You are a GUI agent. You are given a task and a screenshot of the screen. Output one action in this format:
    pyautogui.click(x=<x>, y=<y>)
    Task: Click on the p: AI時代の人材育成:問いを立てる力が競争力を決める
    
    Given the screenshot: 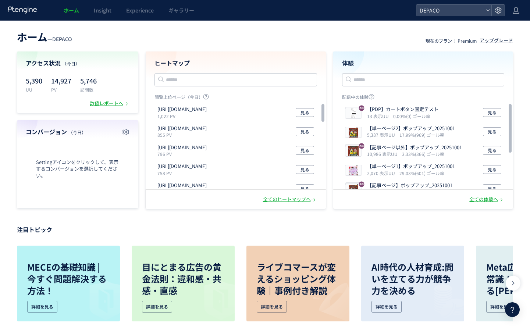 What is the action you would take?
    pyautogui.click(x=413, y=279)
    